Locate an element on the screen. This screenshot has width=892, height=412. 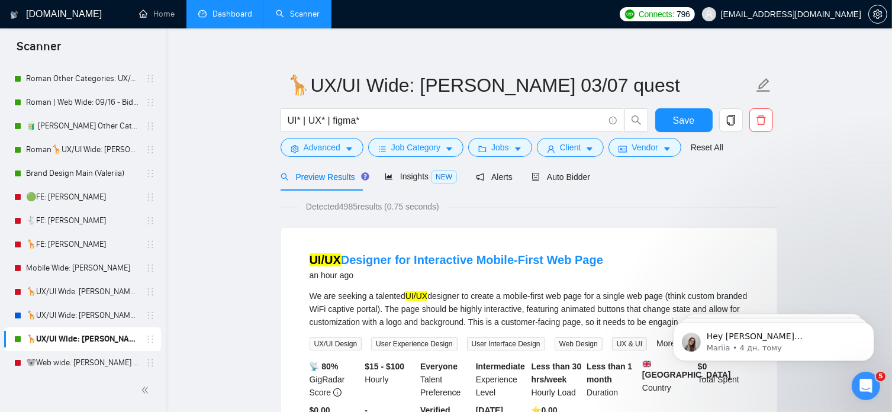
a: Roman | Web Wide: 09/16 - Bid in Range is located at coordinates (82, 102).